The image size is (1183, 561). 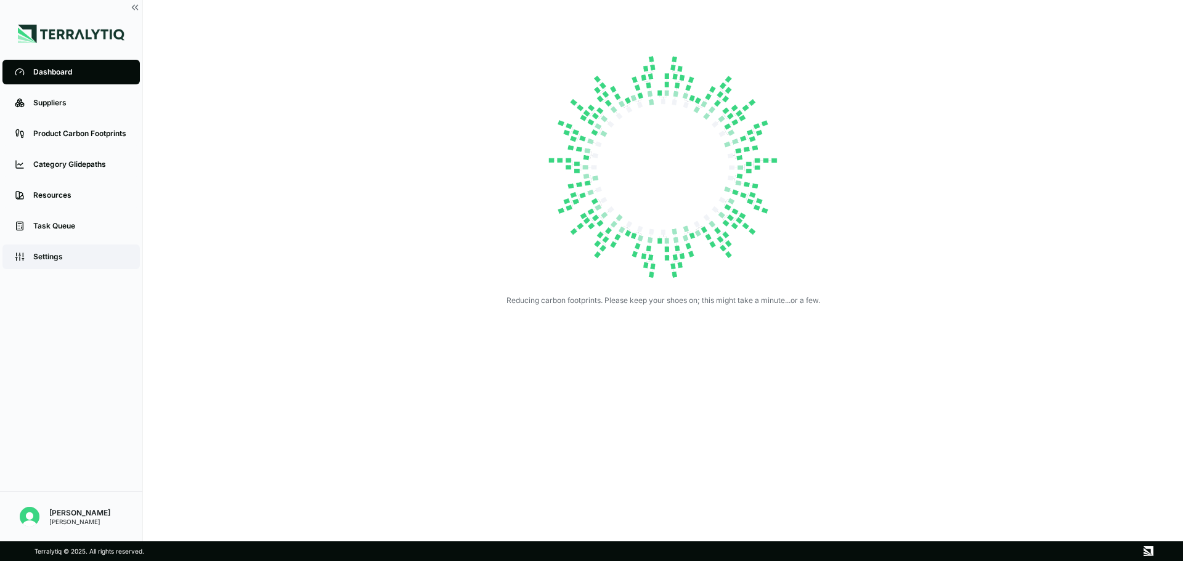 I want to click on div: Settings, so click(x=80, y=257).